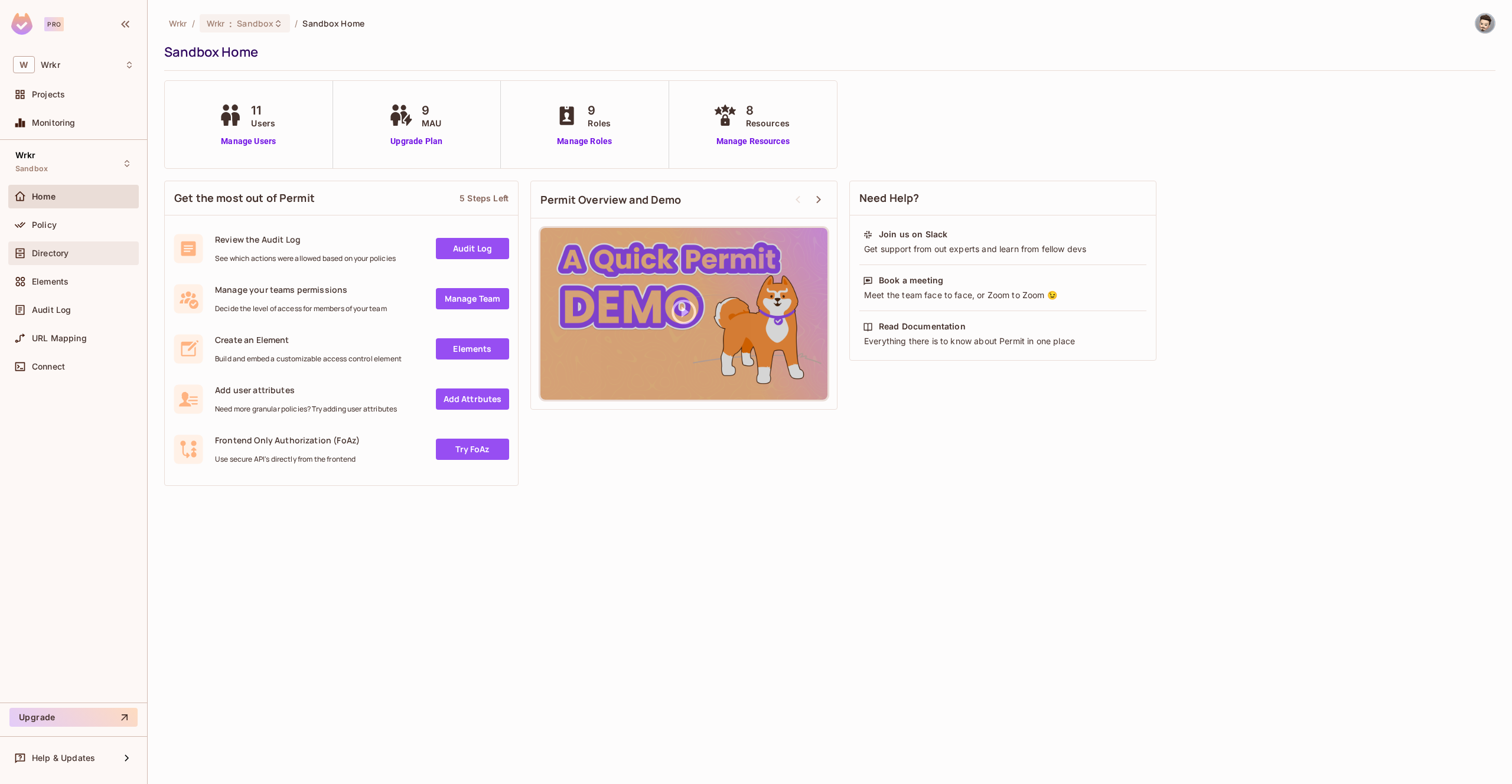 This screenshot has width=1512, height=784. What do you see at coordinates (1485, 23) in the screenshot?
I see `img: Alan Terriaga` at bounding box center [1485, 23].